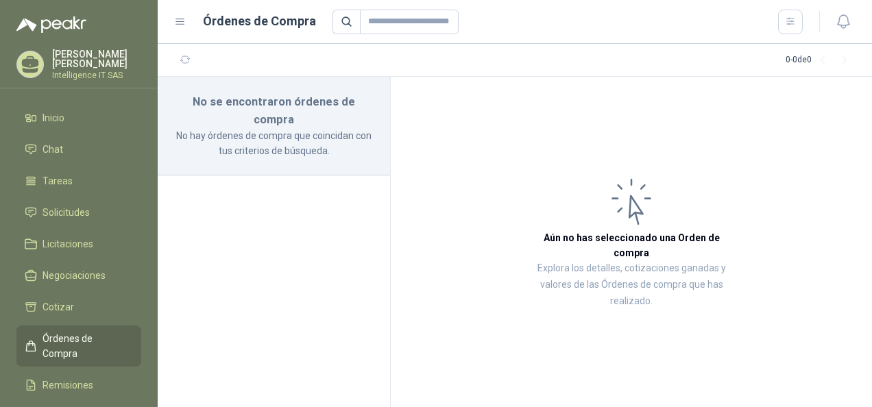 The height and width of the screenshot is (407, 872). What do you see at coordinates (74, 276) in the screenshot?
I see `span: Negociaciones` at bounding box center [74, 276].